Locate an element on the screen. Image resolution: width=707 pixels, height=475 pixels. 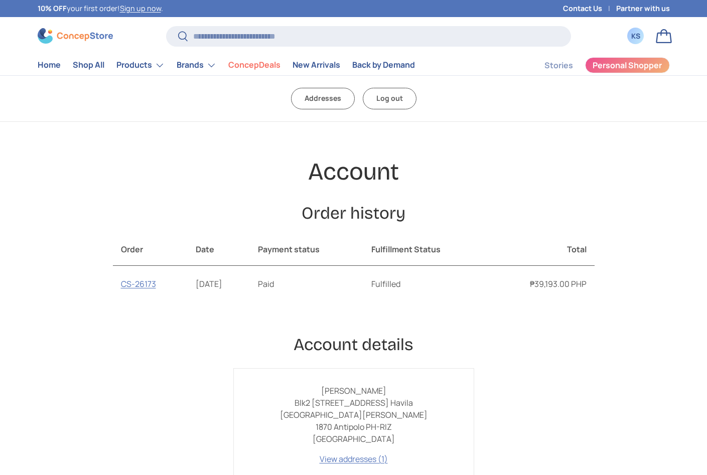
a: Sign up now is located at coordinates (141, 8).